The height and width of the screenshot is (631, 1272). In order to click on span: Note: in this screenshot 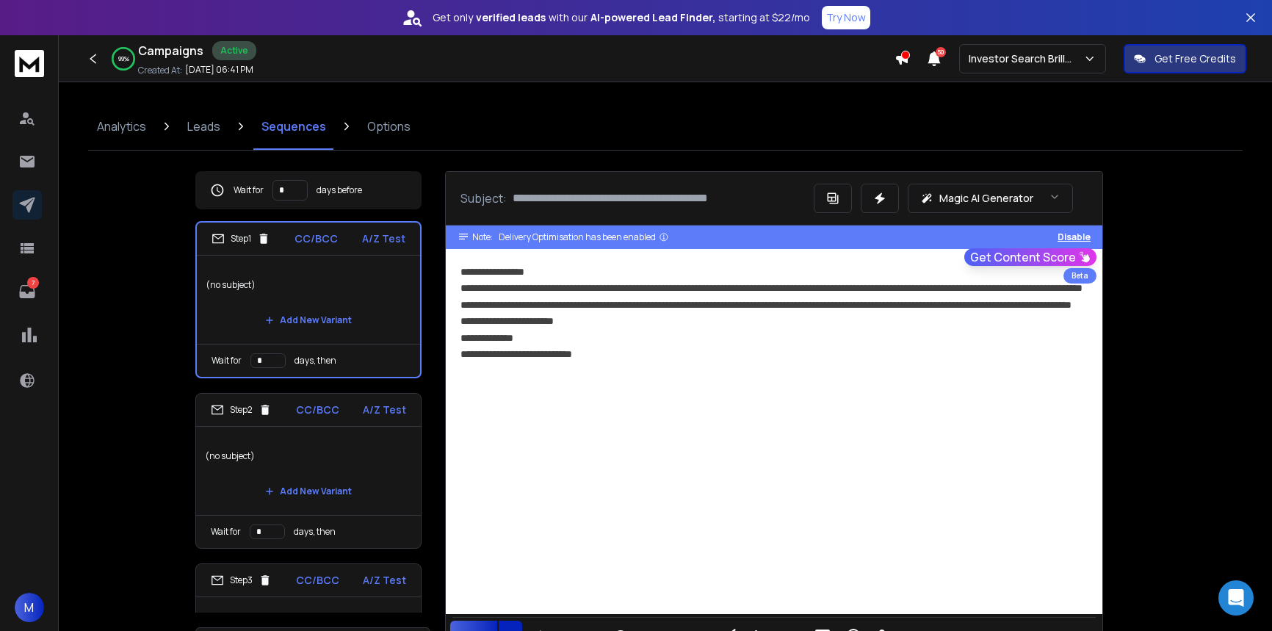, I will do `click(482, 237)`.